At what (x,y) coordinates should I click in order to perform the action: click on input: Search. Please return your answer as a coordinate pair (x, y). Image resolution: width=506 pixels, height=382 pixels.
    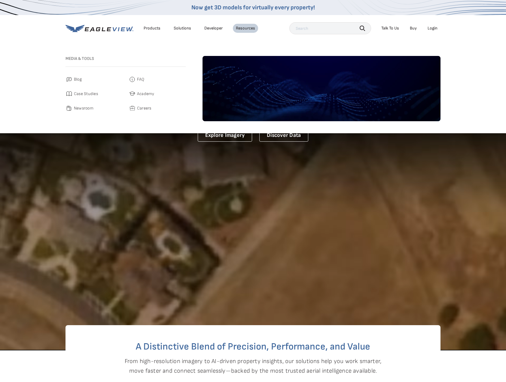
    Looking at the image, I should click on (330, 28).